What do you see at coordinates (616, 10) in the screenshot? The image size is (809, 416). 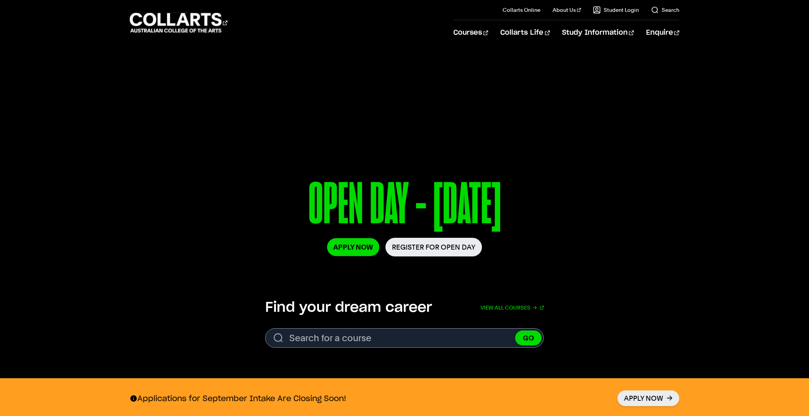 I see `a: Student Login` at bounding box center [616, 10].